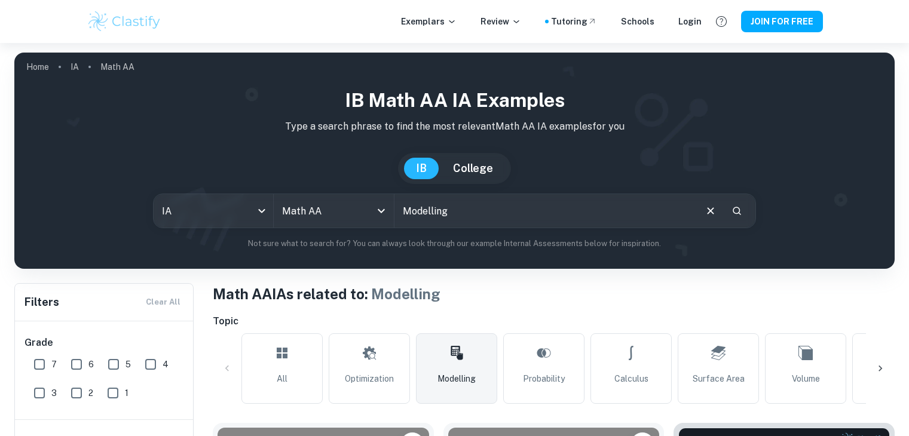 The image size is (909, 436). What do you see at coordinates (422, 169) in the screenshot?
I see `button: IB` at bounding box center [422, 169].